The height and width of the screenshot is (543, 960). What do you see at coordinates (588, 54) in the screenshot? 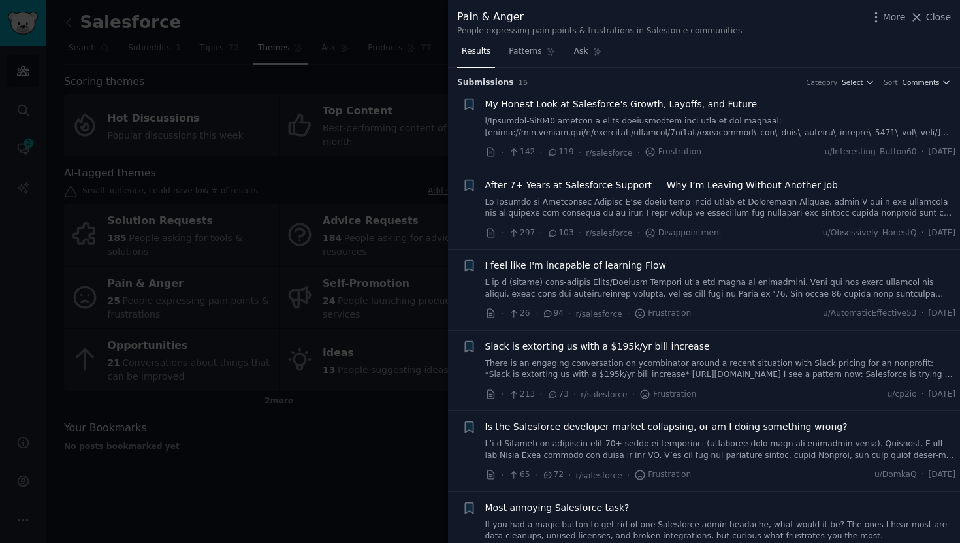
I see `a: Ask` at bounding box center [588, 54].